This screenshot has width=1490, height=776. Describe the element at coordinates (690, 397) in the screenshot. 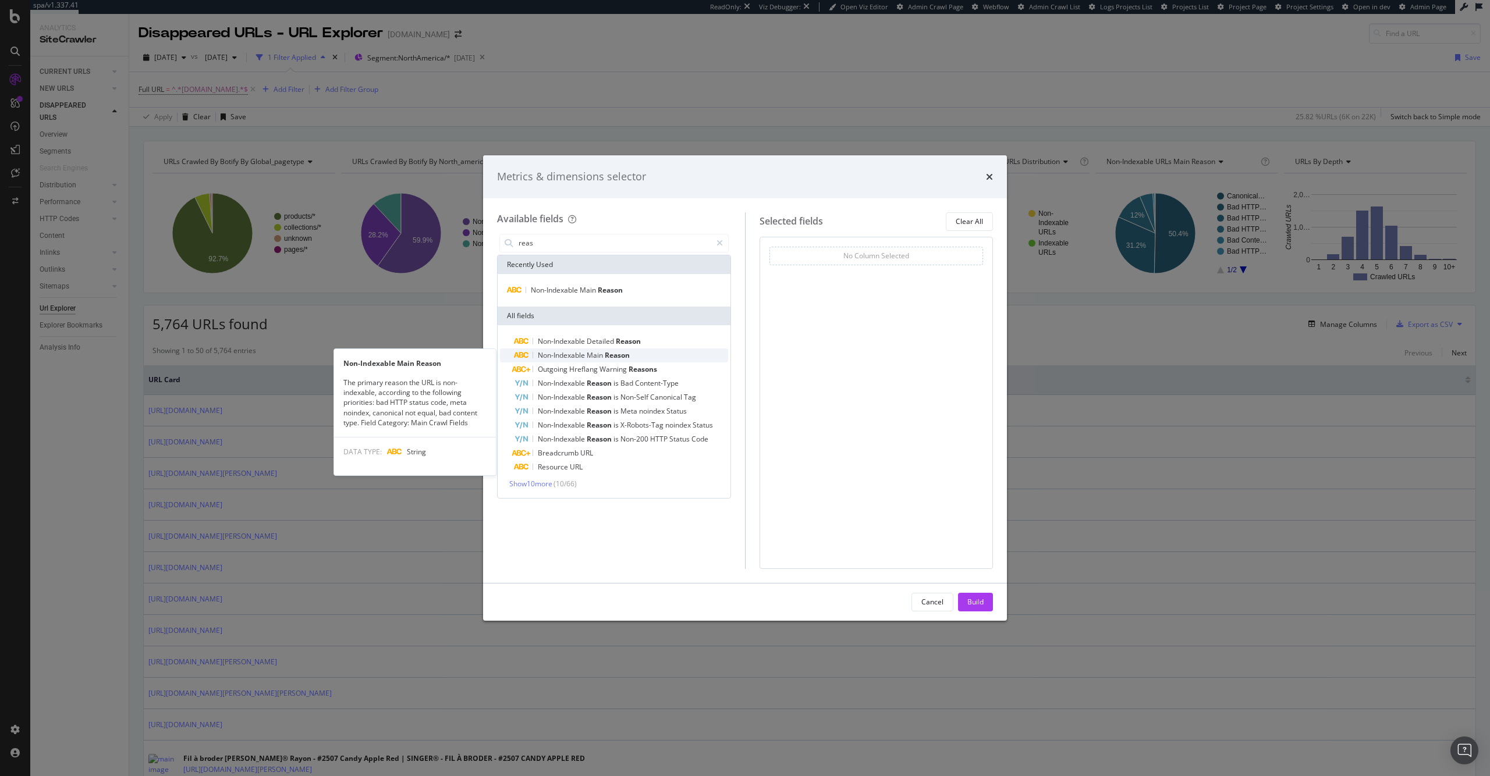

I see `span: Tag` at that location.